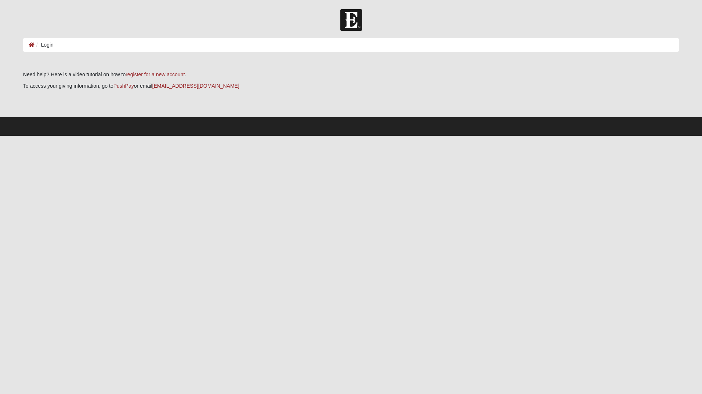 This screenshot has width=702, height=394. What do you see at coordinates (44, 45) in the screenshot?
I see `li: Login` at bounding box center [44, 45].